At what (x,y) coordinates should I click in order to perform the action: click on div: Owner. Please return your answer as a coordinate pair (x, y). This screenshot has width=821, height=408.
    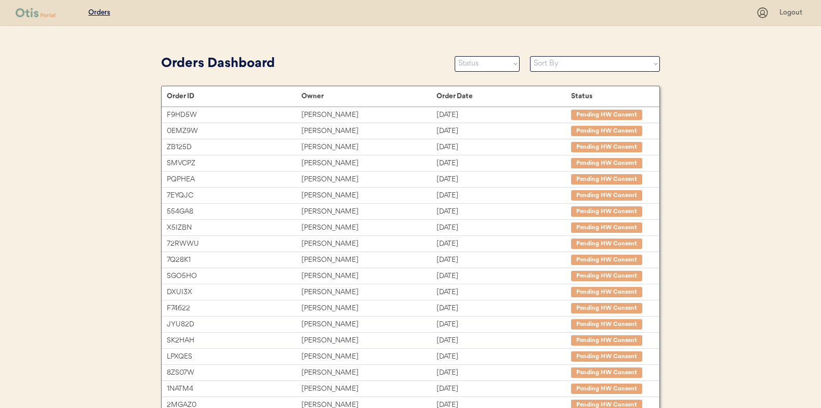
    Looking at the image, I should click on (368, 96).